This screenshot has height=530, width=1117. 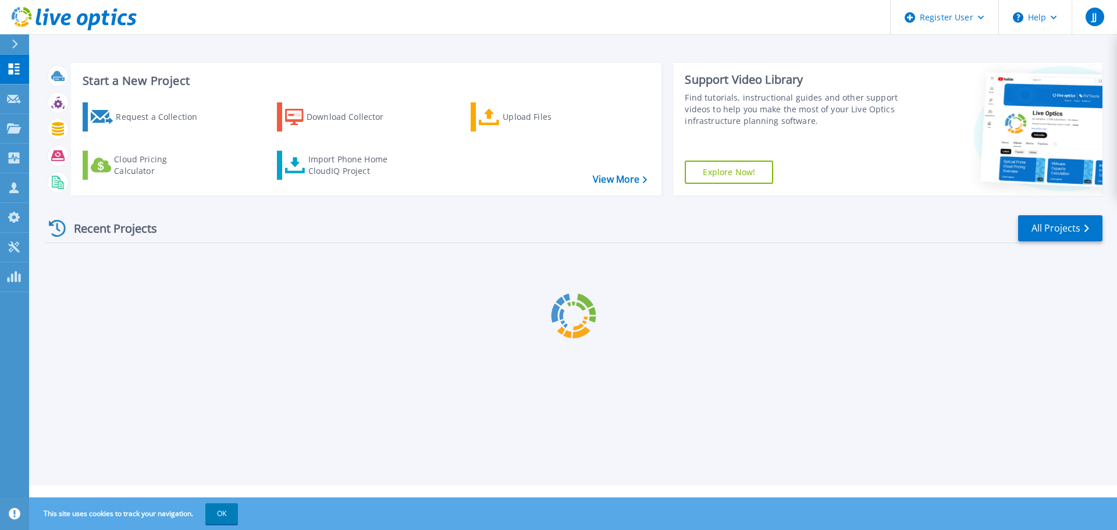 What do you see at coordinates (341, 117) in the screenshot?
I see `a: Download Collector` at bounding box center [341, 117].